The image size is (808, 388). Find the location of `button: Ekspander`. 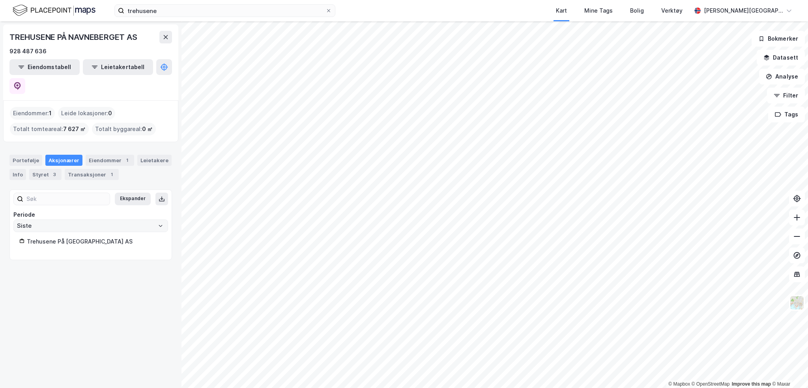

button: Ekspander is located at coordinates (133, 199).